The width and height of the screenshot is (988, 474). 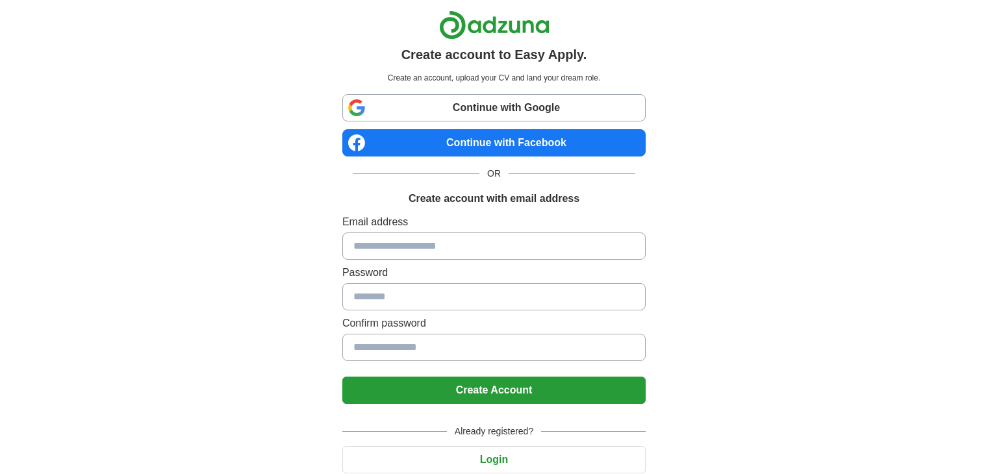 What do you see at coordinates (494, 143) in the screenshot?
I see `a: Continue with Facebook` at bounding box center [494, 143].